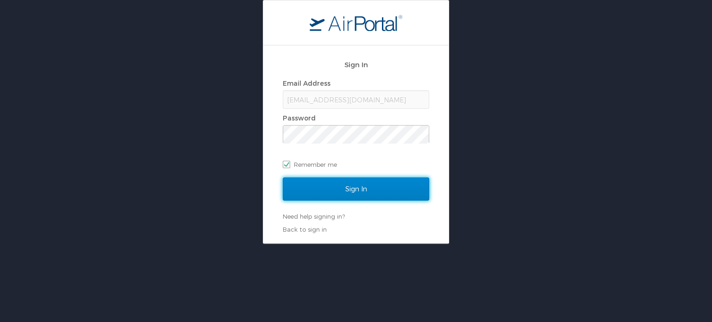  I want to click on a: Back to sign in, so click(305, 229).